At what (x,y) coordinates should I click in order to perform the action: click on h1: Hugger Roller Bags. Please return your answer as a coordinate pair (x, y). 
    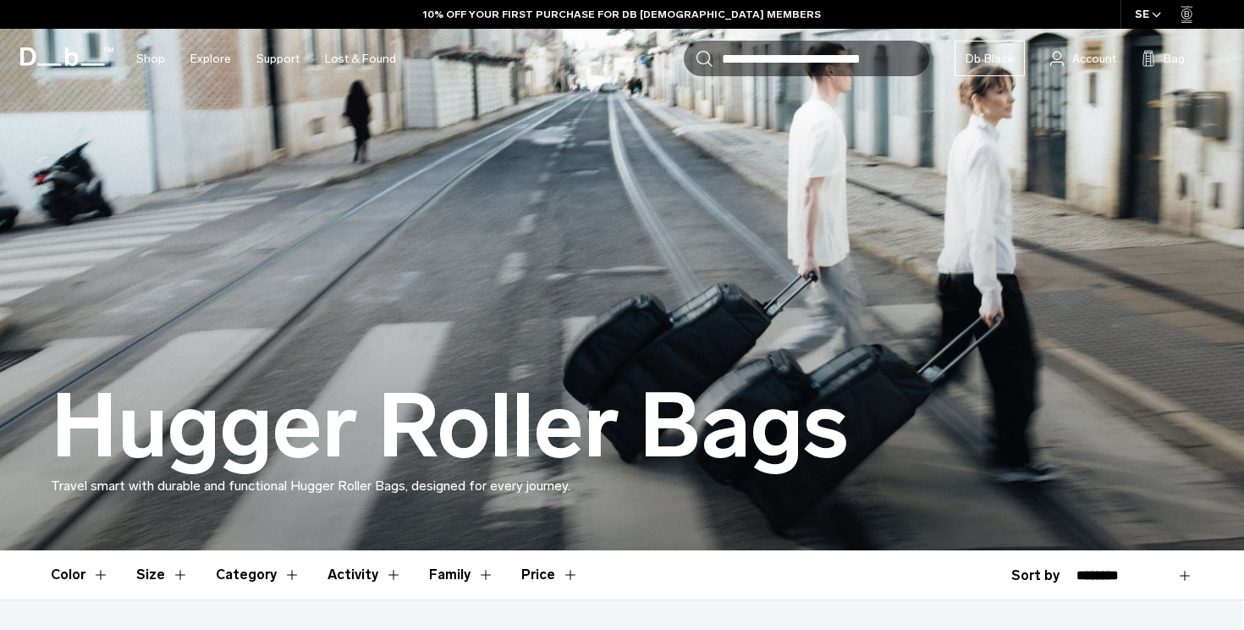
    Looking at the image, I should click on (450, 427).